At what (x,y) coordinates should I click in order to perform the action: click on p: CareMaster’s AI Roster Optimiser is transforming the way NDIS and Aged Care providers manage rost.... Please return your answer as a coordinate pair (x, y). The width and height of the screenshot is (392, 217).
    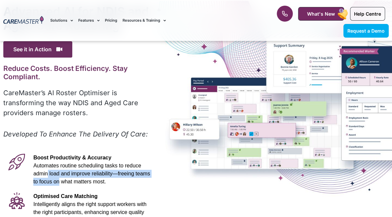
    Looking at the image, I should click on (80, 103).